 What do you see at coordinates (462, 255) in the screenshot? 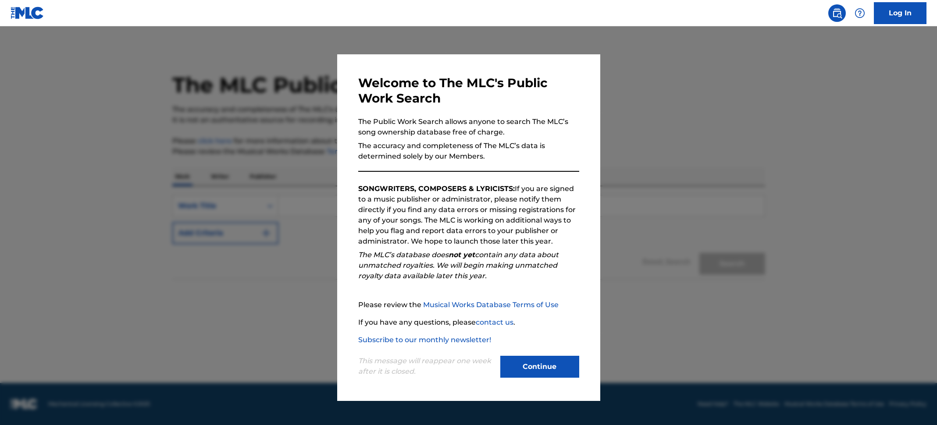
I see `strong: not yet` at bounding box center [462, 255].